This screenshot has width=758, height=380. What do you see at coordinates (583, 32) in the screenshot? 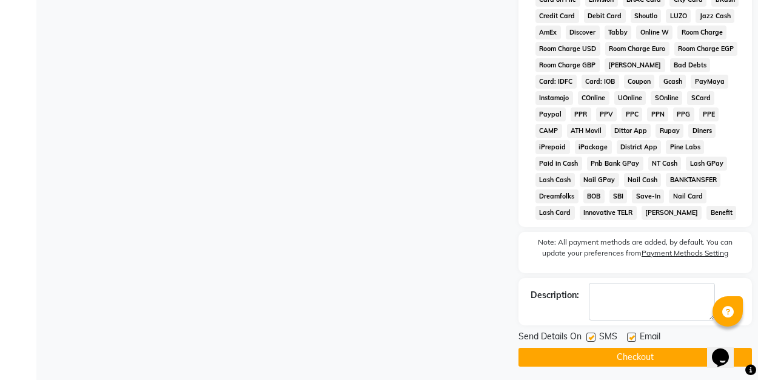
I see `span: Discover` at bounding box center [583, 32].